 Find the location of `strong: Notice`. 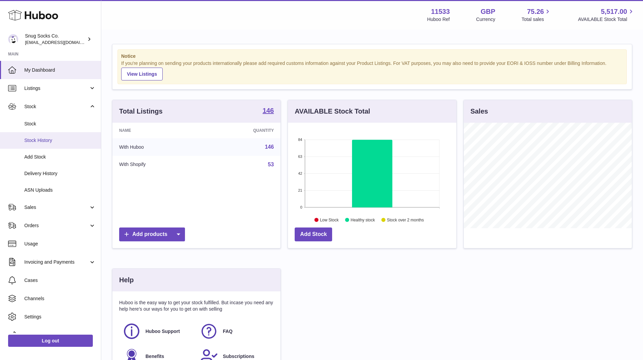

strong: Notice is located at coordinates (372, 56).